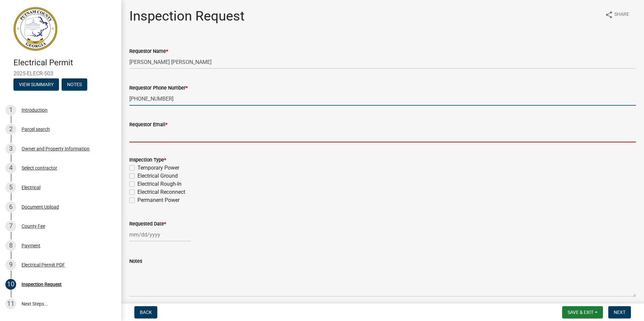 Image resolution: width=644 pixels, height=321 pixels. I want to click on div: 7, so click(11, 226).